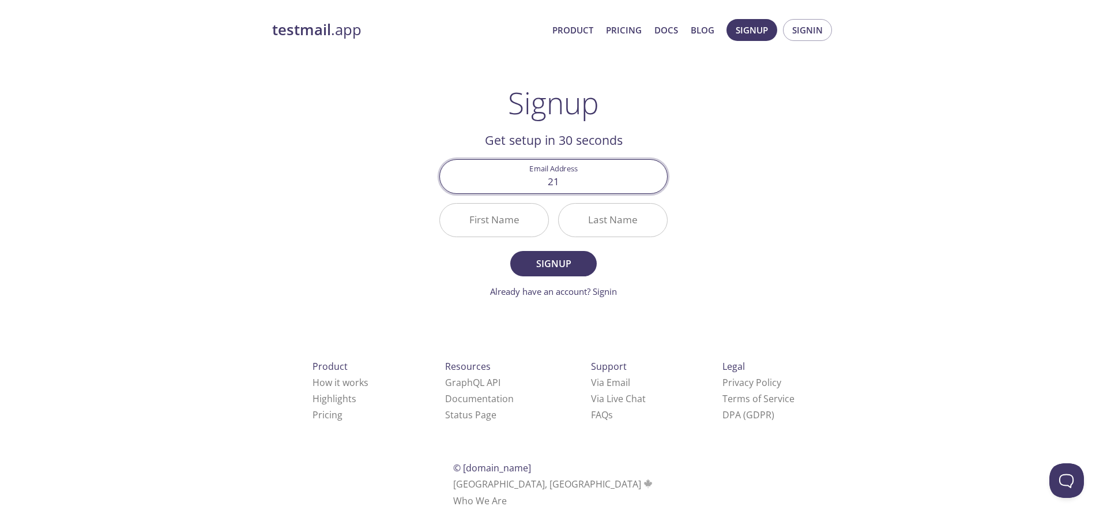 The width and height of the screenshot is (1107, 521). What do you see at coordinates (470, 415) in the screenshot?
I see `a: Status Page` at bounding box center [470, 415].